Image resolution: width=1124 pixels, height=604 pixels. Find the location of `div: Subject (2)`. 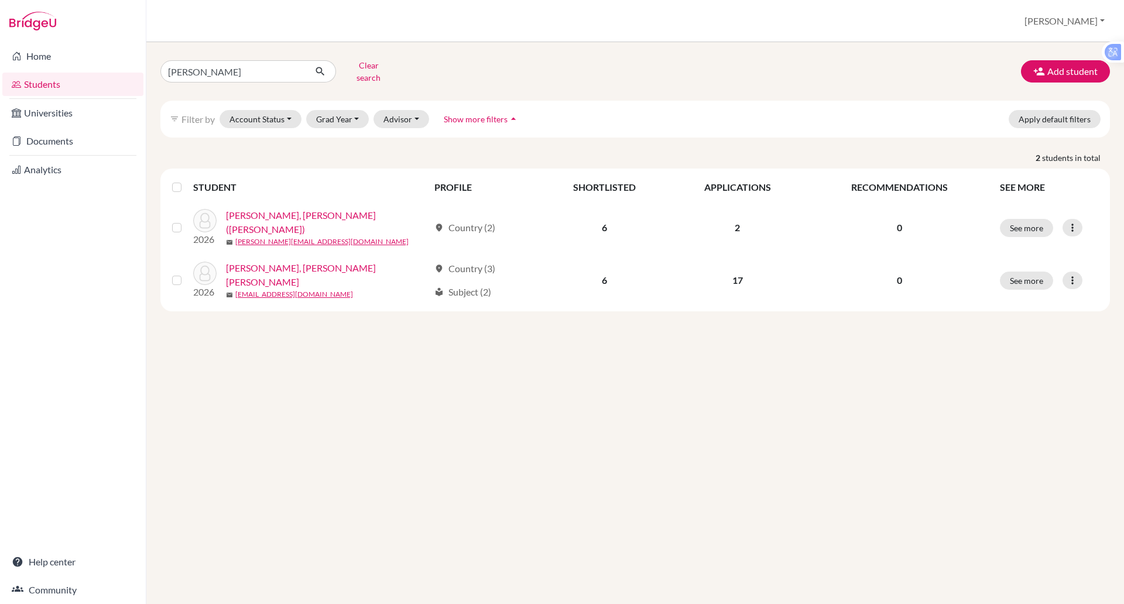

div: Subject (2) is located at coordinates (463, 292).